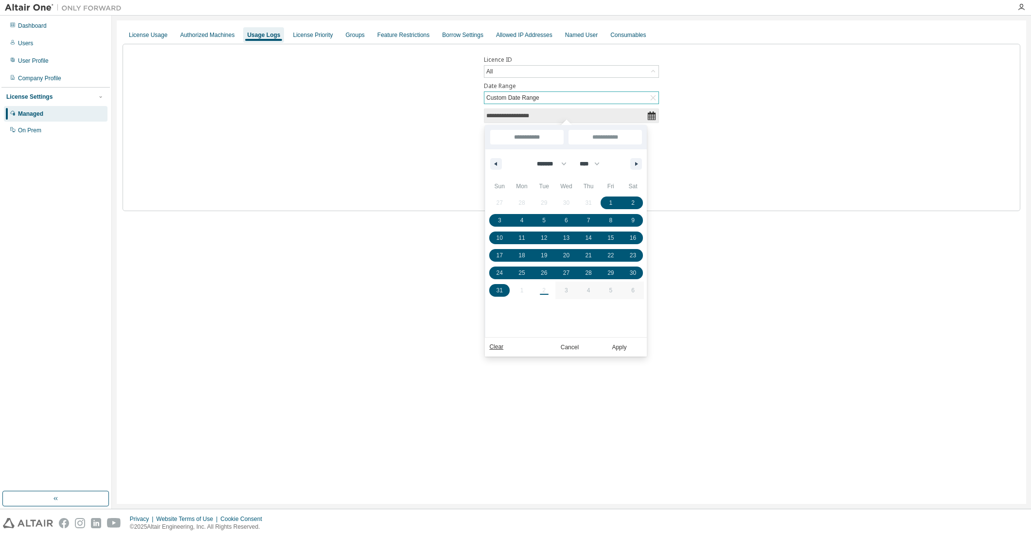 The image size is (1031, 537). Describe the element at coordinates (403, 35) in the screenshot. I see `div: Feature Restrictions` at that location.